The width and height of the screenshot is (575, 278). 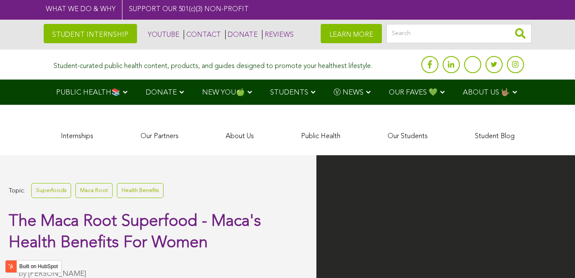 What do you see at coordinates (413, 92) in the screenshot?
I see `span: OUR FAVES 💚` at bounding box center [413, 92].